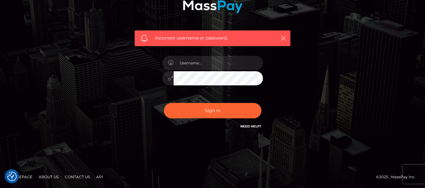  Describe the element at coordinates (251, 126) in the screenshot. I see `a: Need Help?` at that location.